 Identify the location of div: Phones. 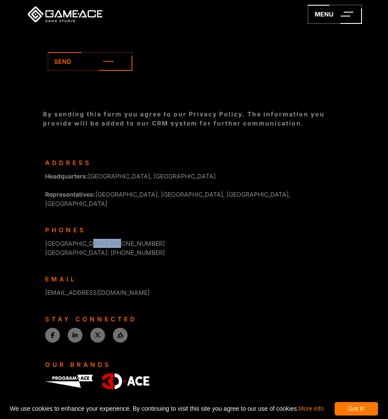
(193, 229).